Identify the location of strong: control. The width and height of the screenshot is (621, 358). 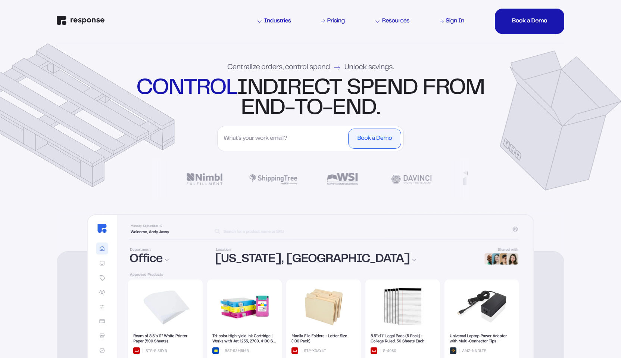
(187, 88).